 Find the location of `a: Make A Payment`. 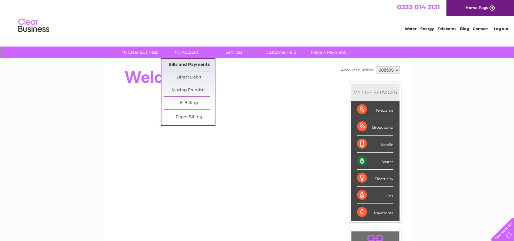

a: Make A Payment is located at coordinates (328, 52).